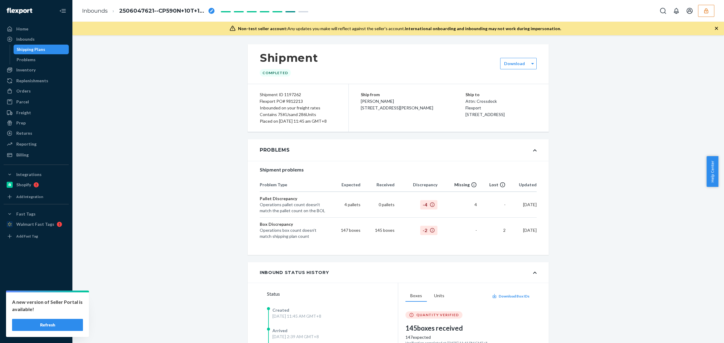  Describe the element at coordinates (293, 185) in the screenshot. I see `th: Problem Type` at that location.